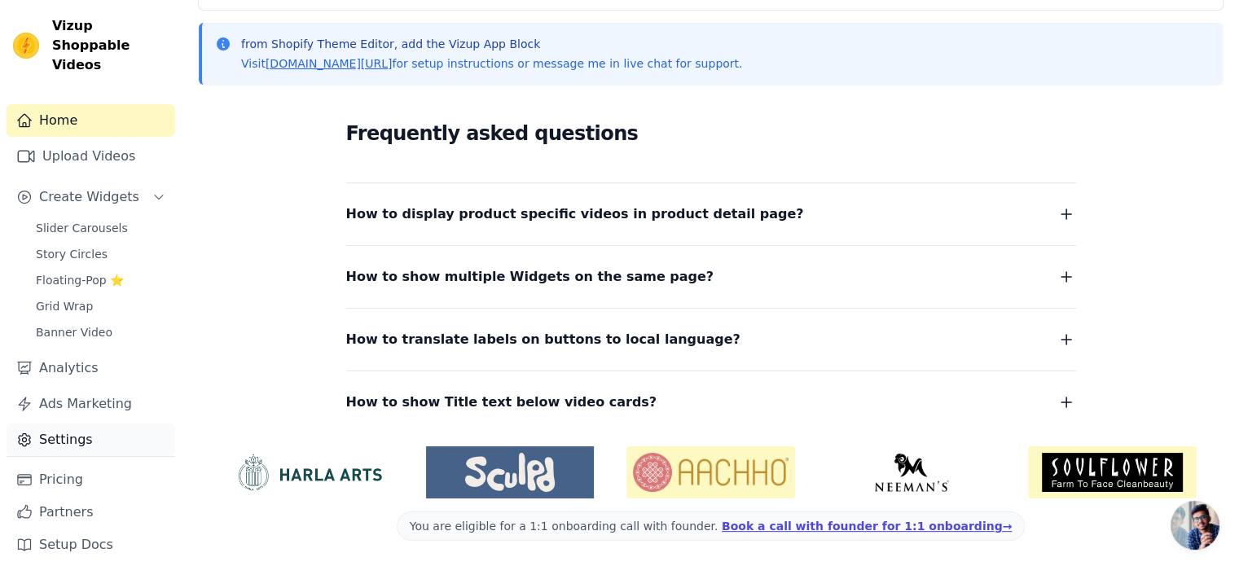 This screenshot has height=566, width=1239. I want to click on span: Floating-Pop ⭐, so click(80, 280).